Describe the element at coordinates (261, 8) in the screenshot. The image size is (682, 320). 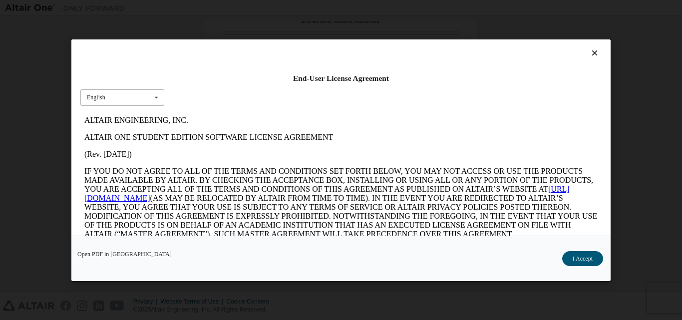
I see `p: ALTAIR ENGINEERING, INC.` at that location.